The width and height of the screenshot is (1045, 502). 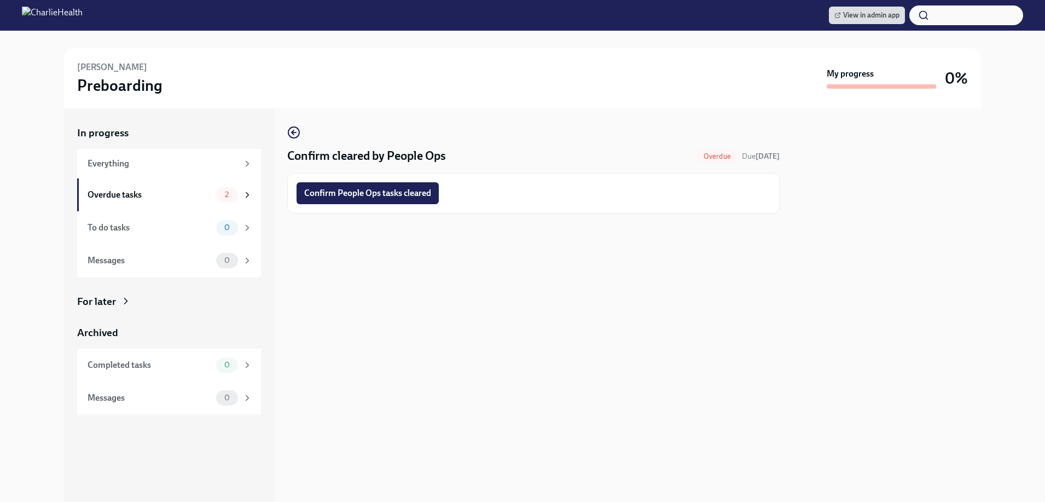 I want to click on a: For later, so click(x=169, y=301).